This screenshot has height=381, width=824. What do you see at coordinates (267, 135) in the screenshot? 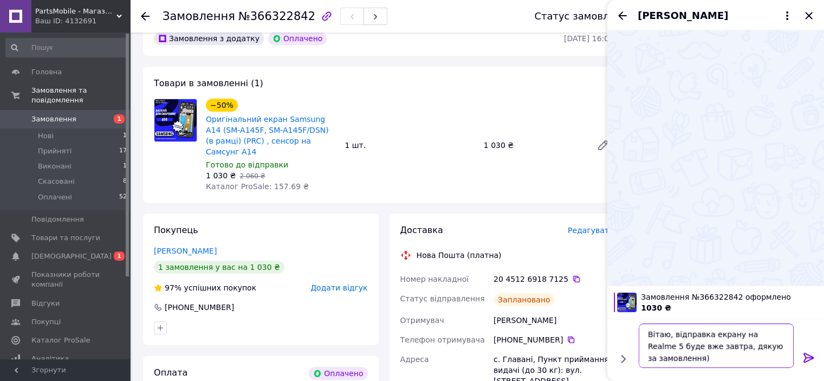
I see `a: Оригінальний екран Samsung A14 (SM-A145F, SM-A145F/DSN) (в рамці) (PRC) , сенсор на Самсунг А14` at bounding box center [267, 135].